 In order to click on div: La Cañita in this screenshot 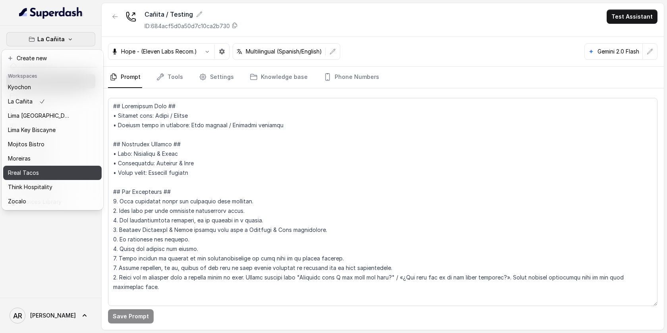, I will do `click(52, 130)`.